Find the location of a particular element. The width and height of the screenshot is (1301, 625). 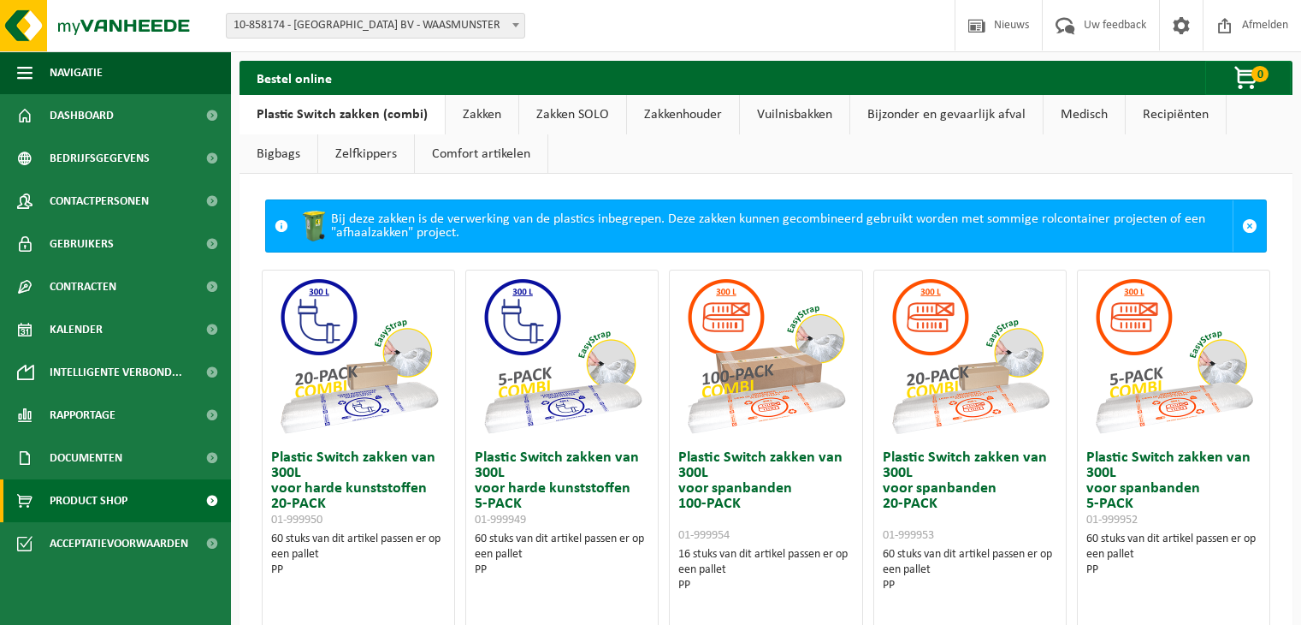

span: 0 is located at coordinates (1260, 74).